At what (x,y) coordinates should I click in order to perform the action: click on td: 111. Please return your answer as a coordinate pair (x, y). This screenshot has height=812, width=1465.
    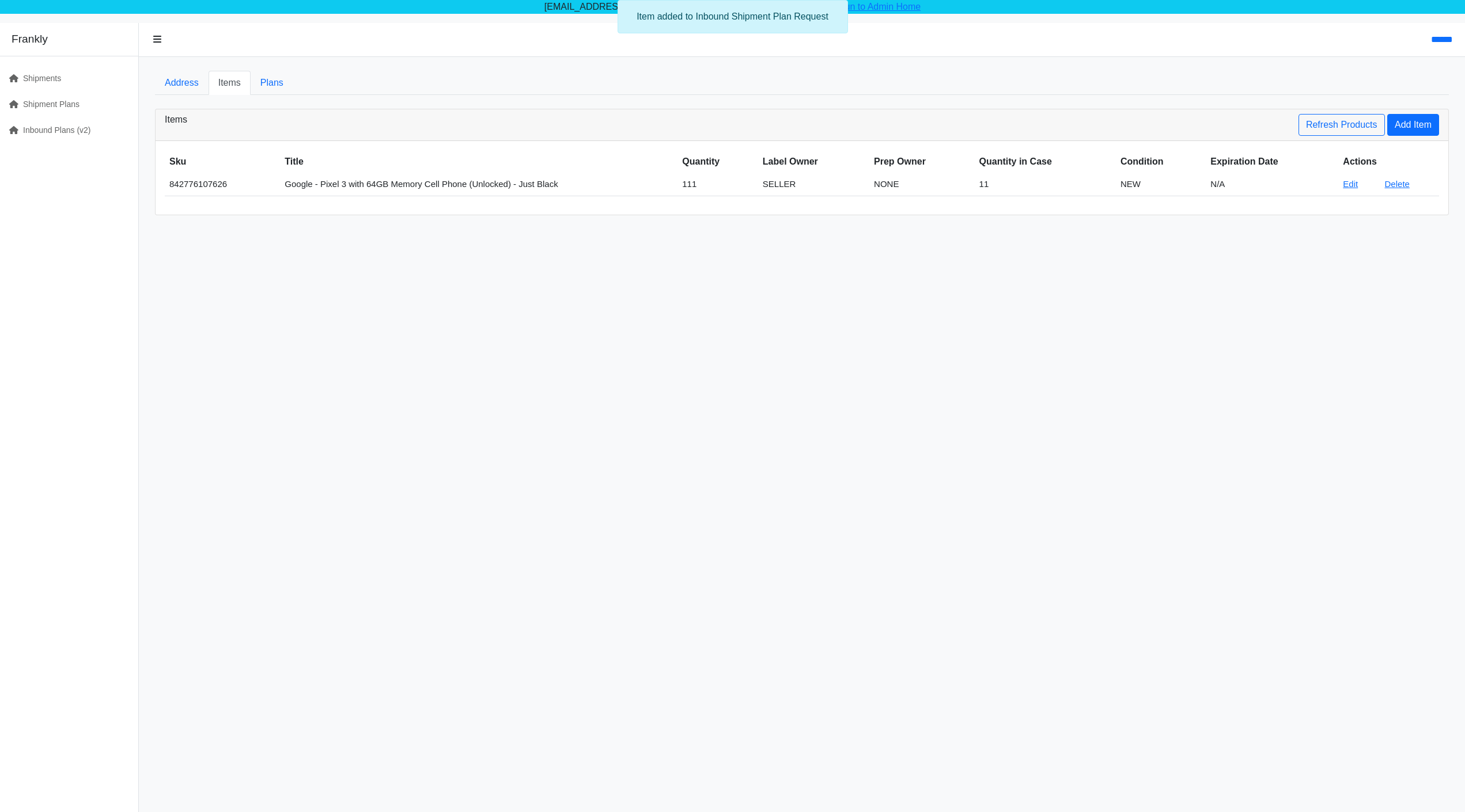
    Looking at the image, I should click on (717, 184).